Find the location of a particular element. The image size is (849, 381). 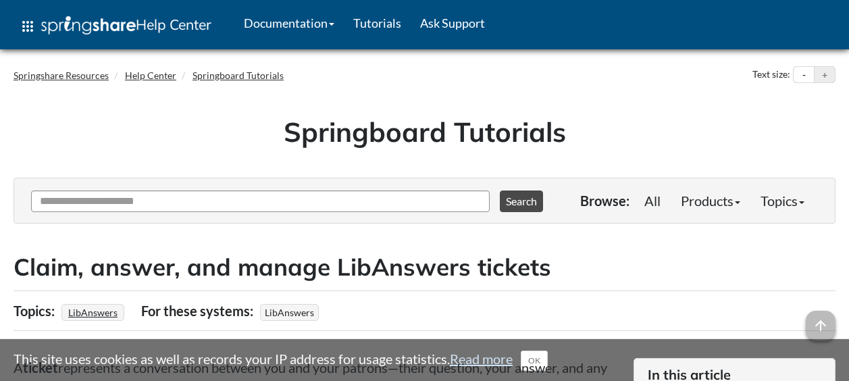

a: All is located at coordinates (653, 201).